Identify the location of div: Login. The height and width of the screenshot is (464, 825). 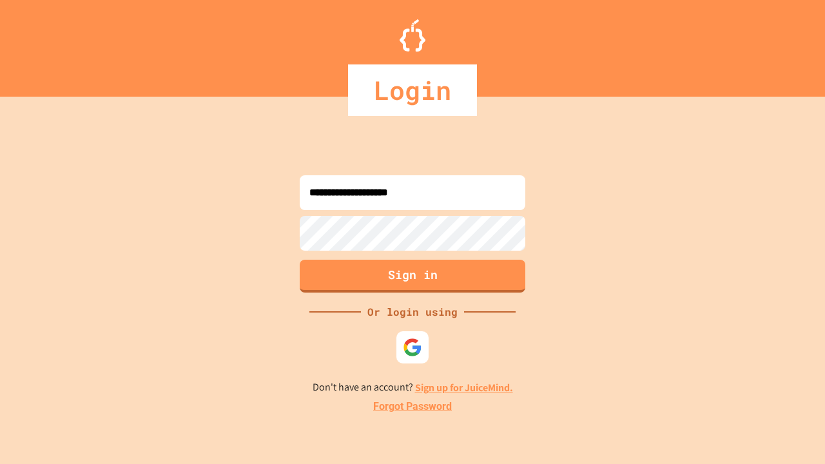
(413, 90).